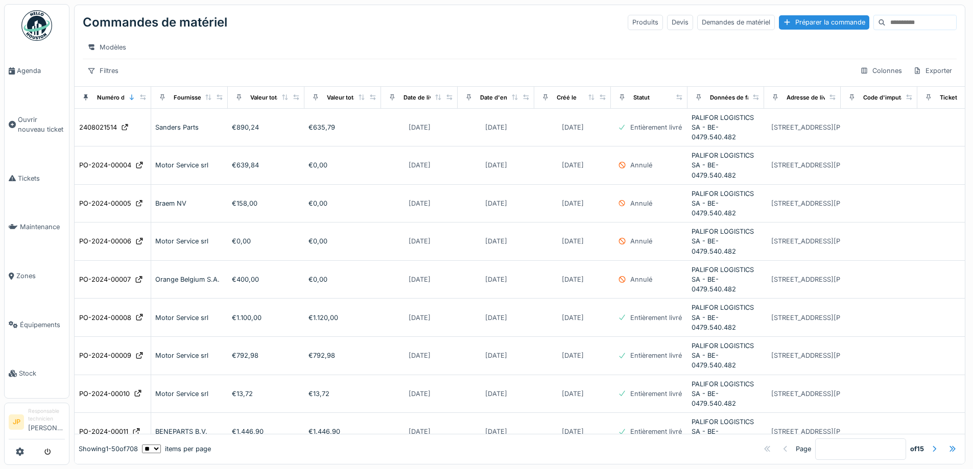 This screenshot has width=973, height=469. Describe the element at coordinates (356, 98) in the screenshot. I see `div: Valeur totale facturée` at that location.